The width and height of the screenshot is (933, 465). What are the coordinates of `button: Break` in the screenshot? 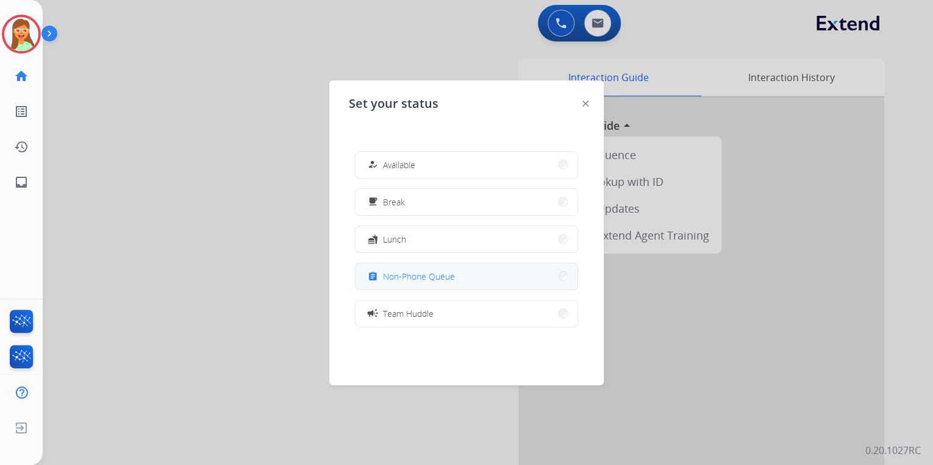 It's located at (466, 202).